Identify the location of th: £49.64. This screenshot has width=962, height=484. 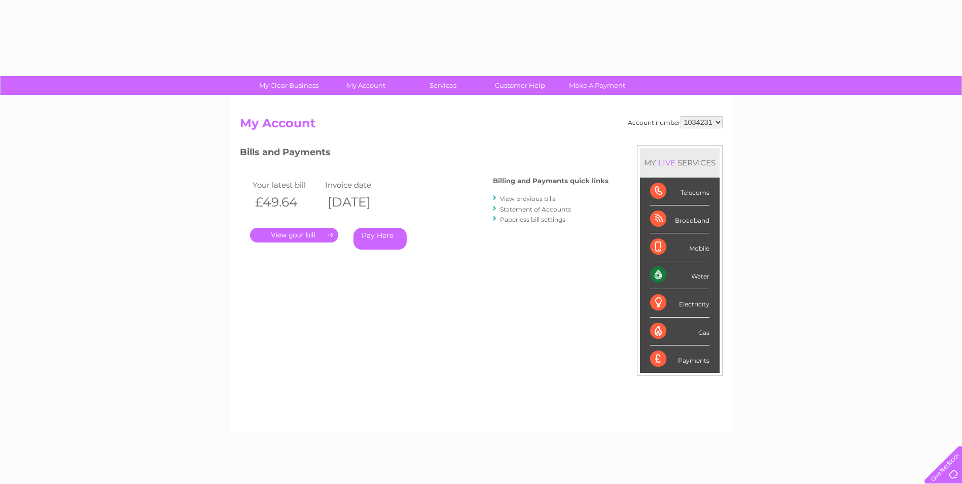
(287, 202).